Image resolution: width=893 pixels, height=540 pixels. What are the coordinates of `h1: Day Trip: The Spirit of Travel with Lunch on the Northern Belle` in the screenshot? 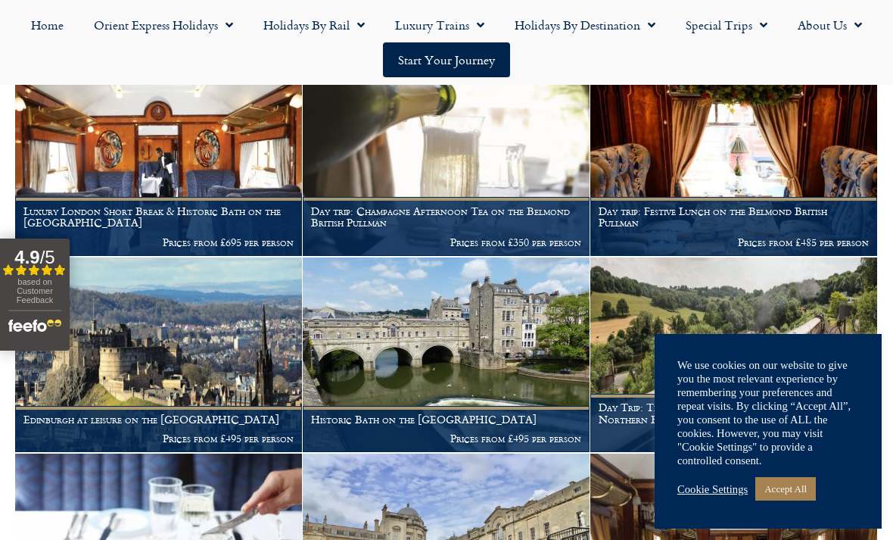 It's located at (734, 413).